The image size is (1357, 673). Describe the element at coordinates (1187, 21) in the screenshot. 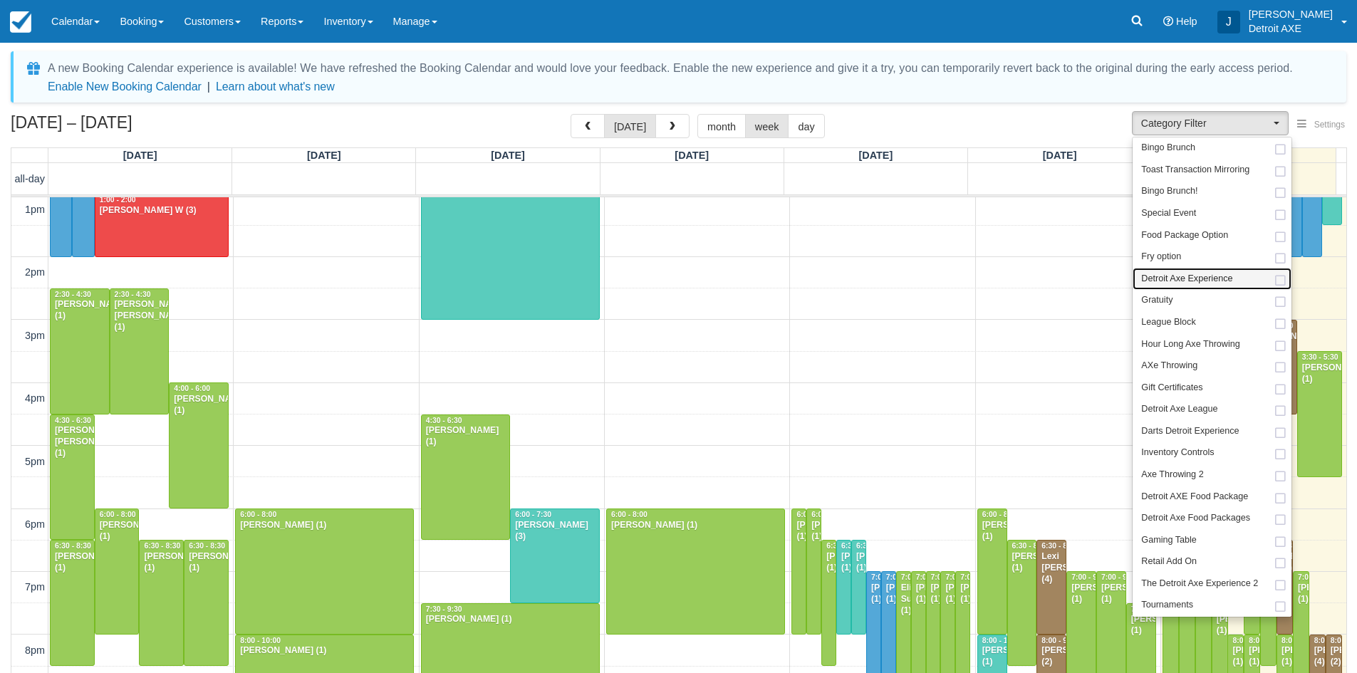

I see `span: Help` at that location.